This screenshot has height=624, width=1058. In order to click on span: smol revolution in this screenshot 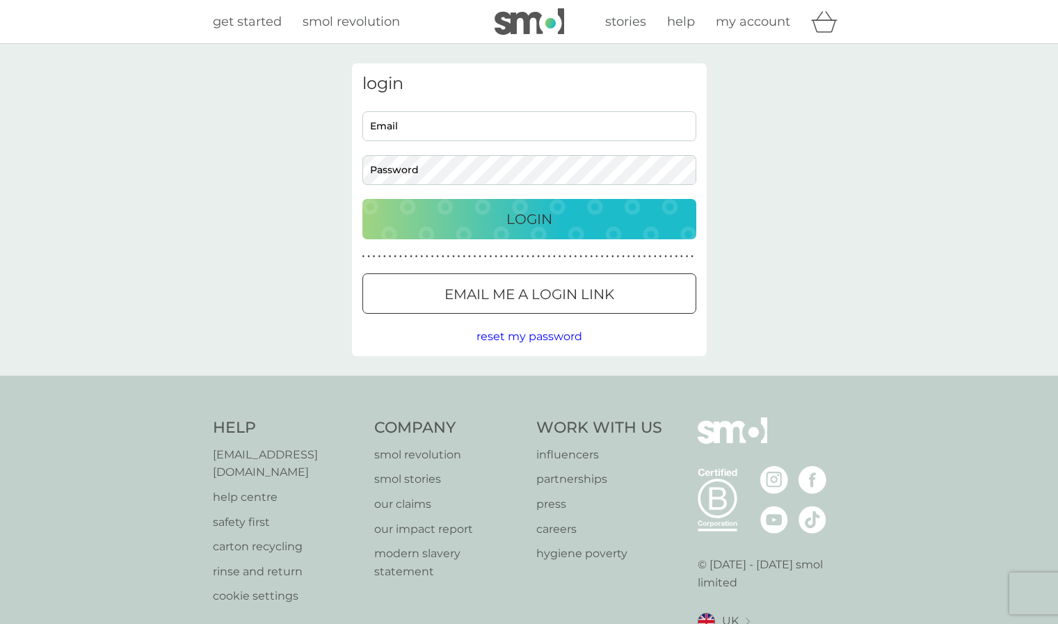, I will do `click(351, 22)`.